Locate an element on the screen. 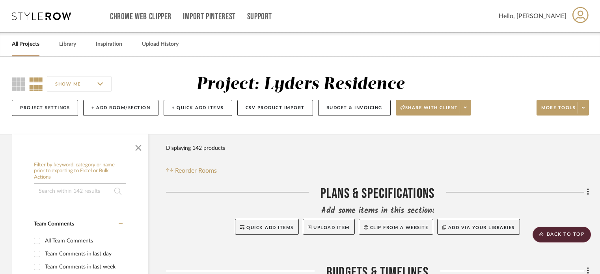 The height and width of the screenshot is (274, 600). span: Share with client is located at coordinates (429, 111).